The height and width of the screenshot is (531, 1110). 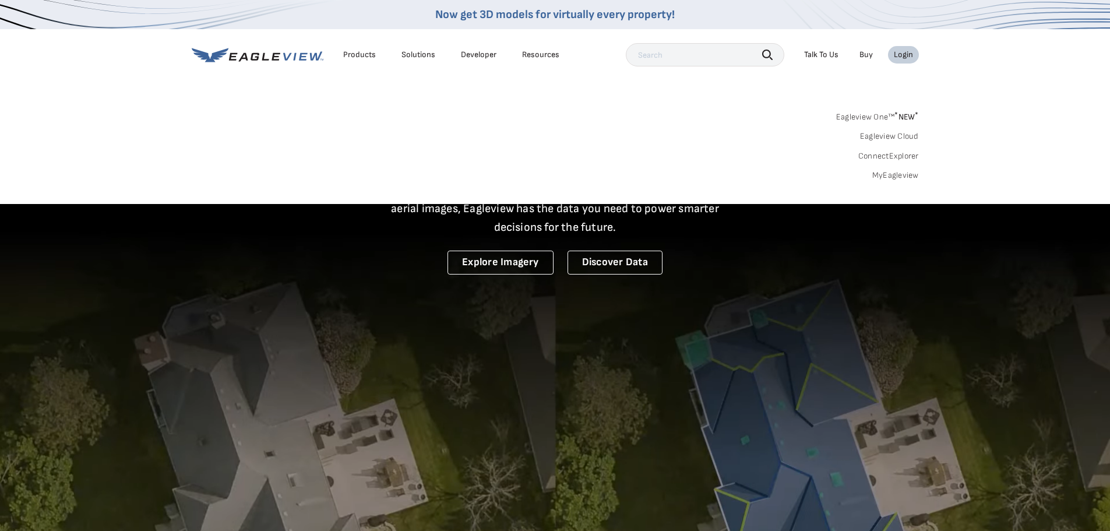 I want to click on span: NEW, so click(x=906, y=117).